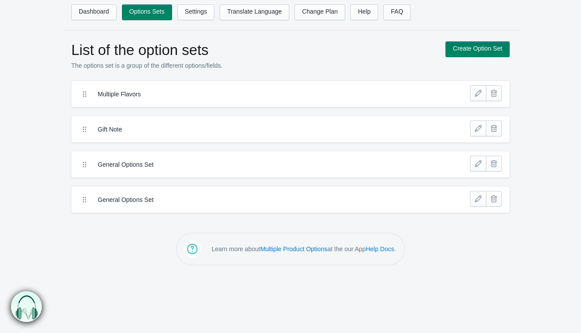 The height and width of the screenshot is (333, 581). What do you see at coordinates (254, 50) in the screenshot?
I see `h1: List of the option sets` at bounding box center [254, 50].